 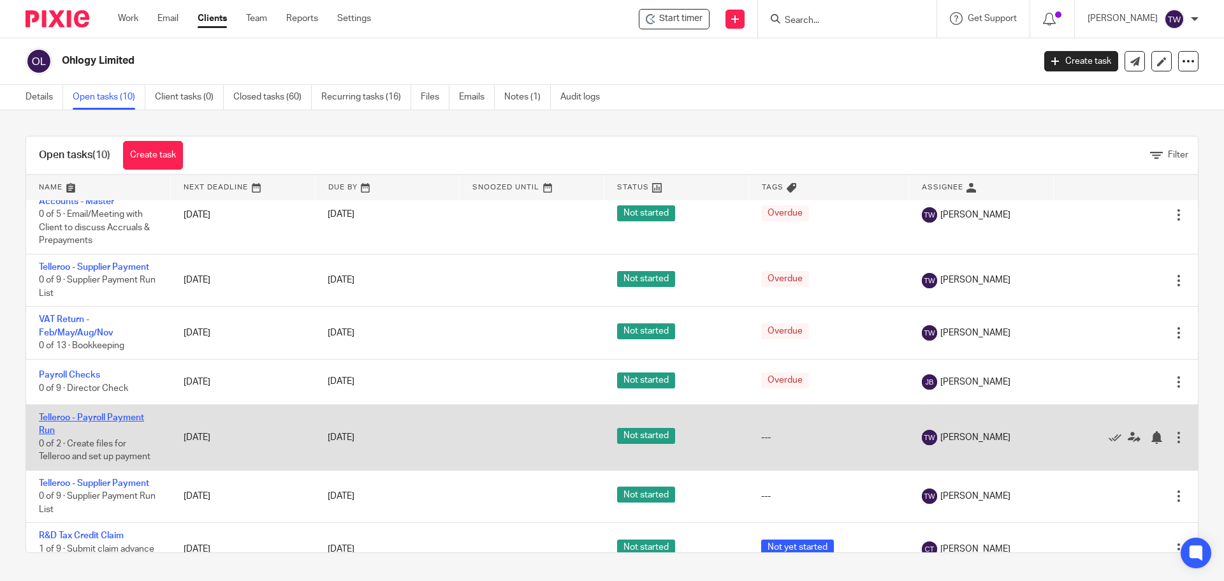 What do you see at coordinates (84, 194) in the screenshot?
I see `a: Monthly Management Accounts - Master` at bounding box center [84, 194].